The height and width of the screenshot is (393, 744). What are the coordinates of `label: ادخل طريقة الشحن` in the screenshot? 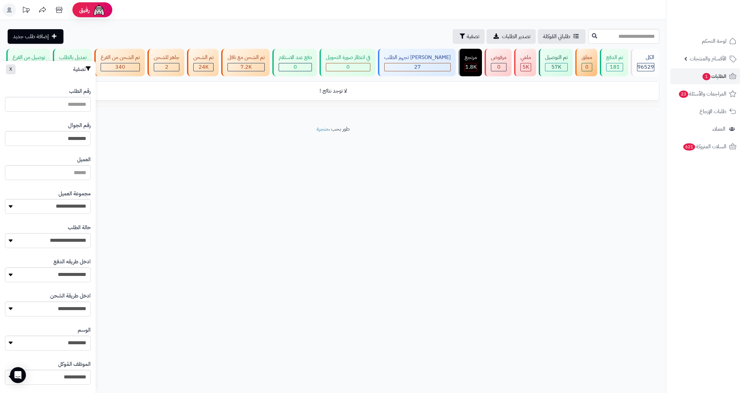 It's located at (70, 296).